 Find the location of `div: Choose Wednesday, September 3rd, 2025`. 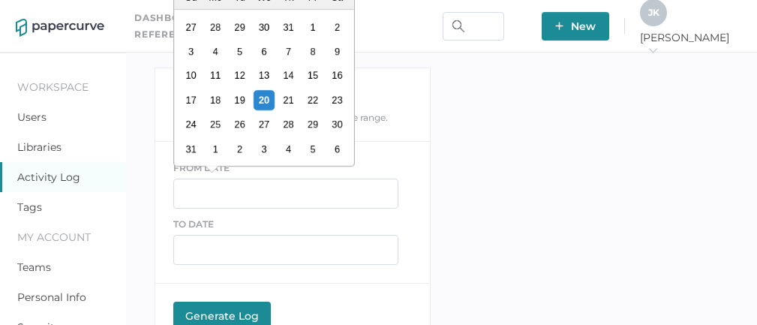

div: Choose Wednesday, September 3rd, 2025 is located at coordinates (264, 149).